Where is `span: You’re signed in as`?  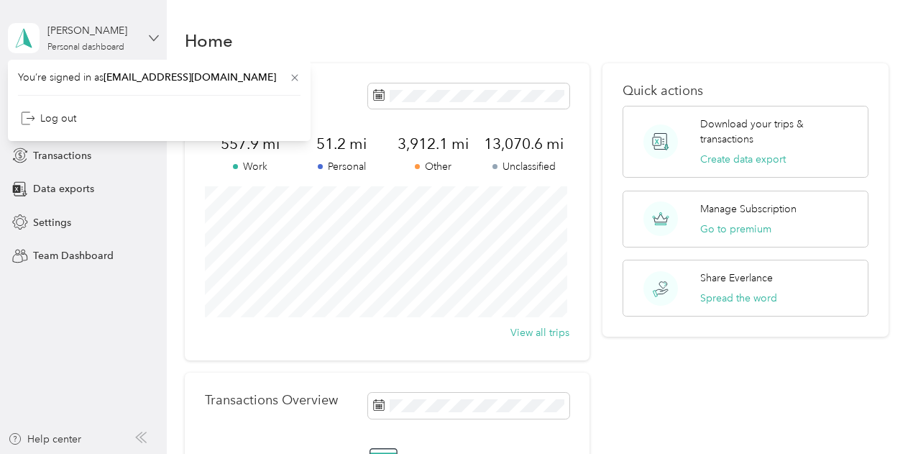 span: You’re signed in as is located at coordinates (159, 77).